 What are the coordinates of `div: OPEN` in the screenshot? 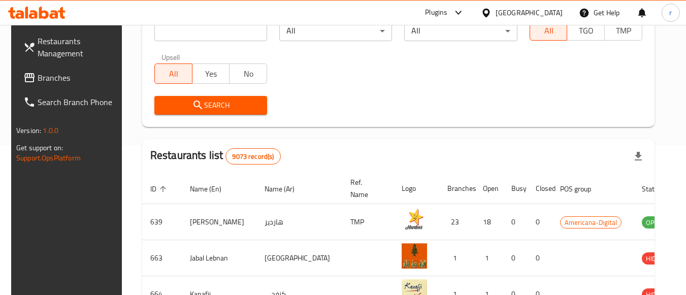 It's located at (654, 222).